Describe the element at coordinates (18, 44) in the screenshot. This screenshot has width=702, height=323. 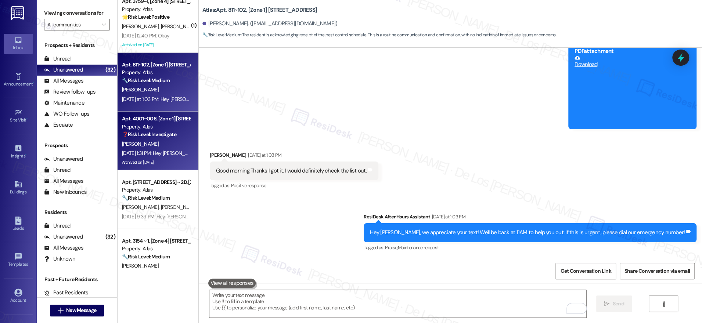
I see `a: Inbox` at that location.